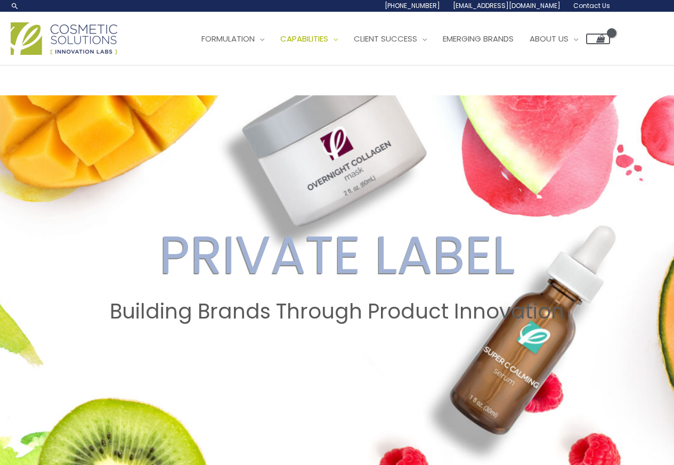 The height and width of the screenshot is (465, 674). I want to click on span: Capabilities, so click(304, 38).